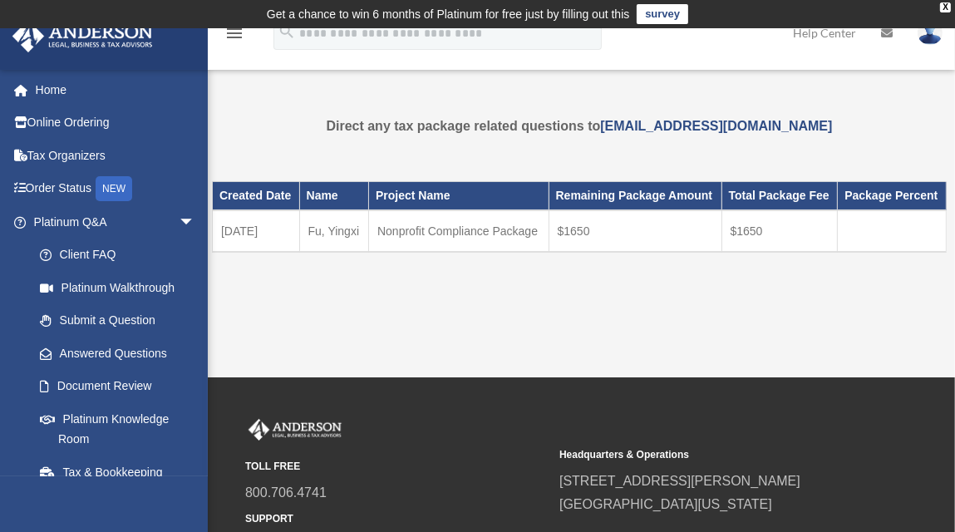  What do you see at coordinates (114, 189) in the screenshot?
I see `div: NEW` at bounding box center [114, 189].